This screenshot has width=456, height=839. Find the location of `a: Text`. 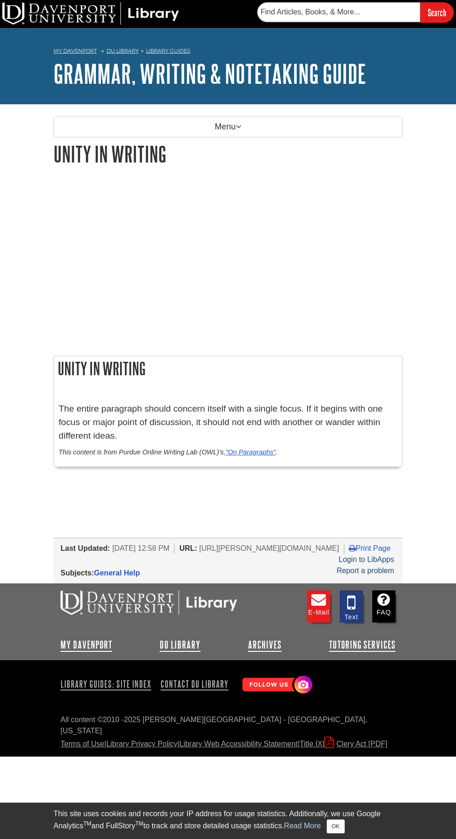

a: Text is located at coordinates (352, 606).